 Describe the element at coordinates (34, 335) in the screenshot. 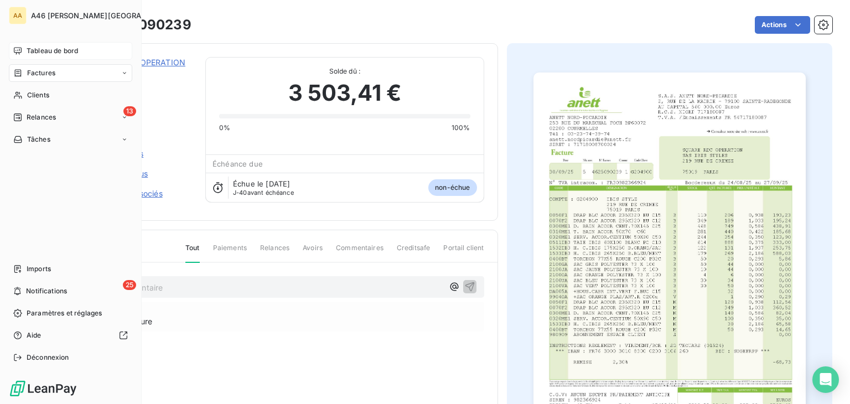

I see `span: Aide` at that location.